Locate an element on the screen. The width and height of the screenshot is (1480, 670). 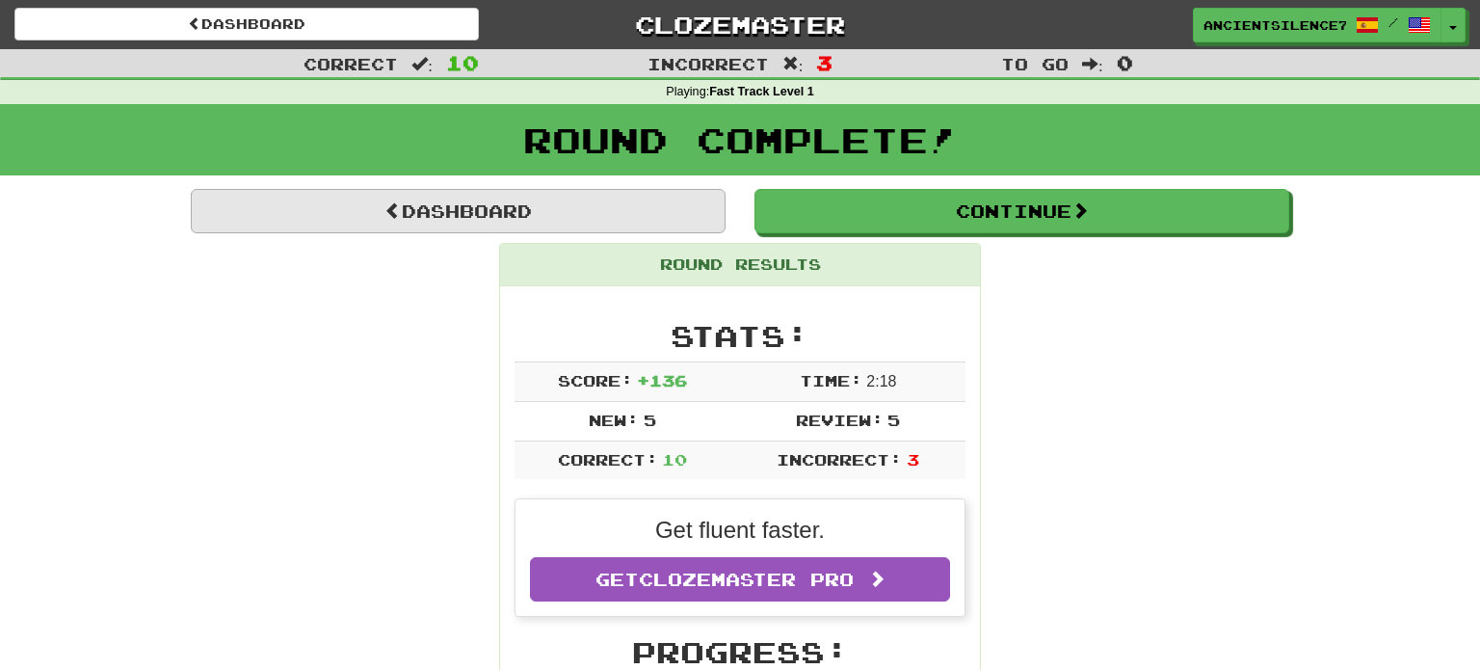
h2: Stats: is located at coordinates (740, 335).